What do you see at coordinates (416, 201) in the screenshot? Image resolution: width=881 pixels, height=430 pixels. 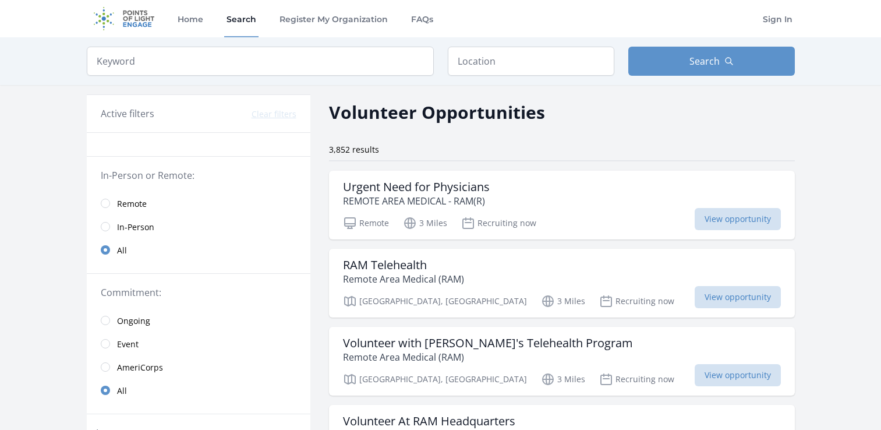 I see `p: REMOTE AREA MEDICAL - RAM(R)` at bounding box center [416, 201].